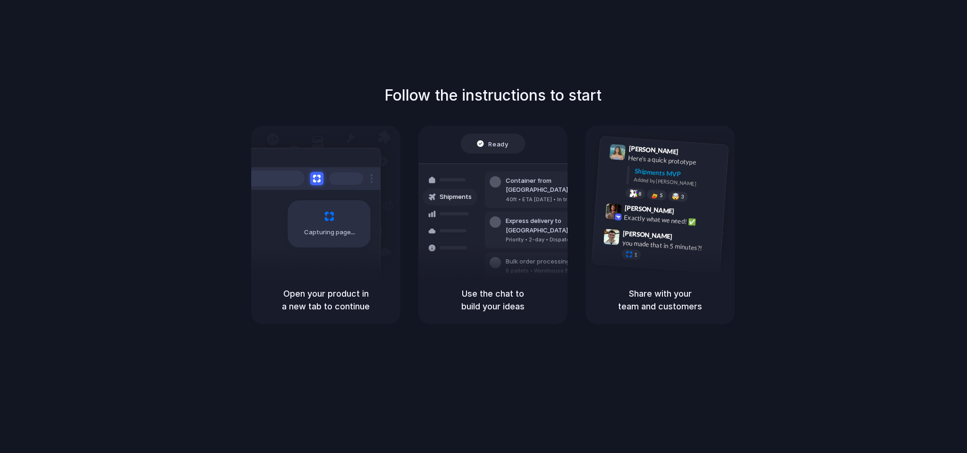  I want to click on span: 9:42 AM, so click(687, 212).